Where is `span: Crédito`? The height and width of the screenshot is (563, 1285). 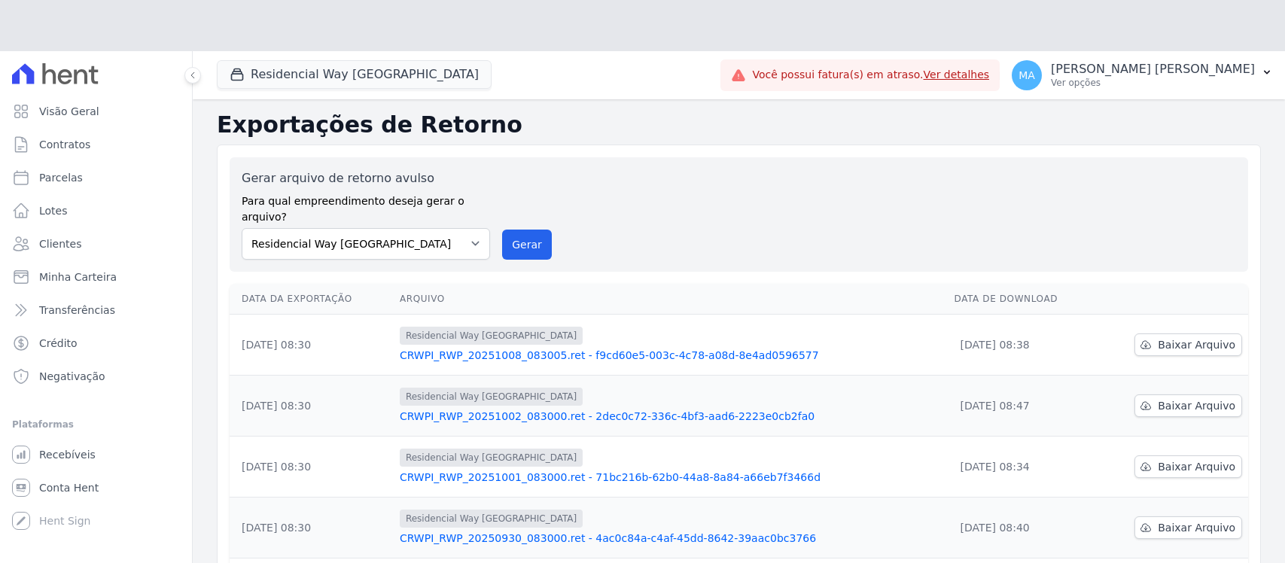 span: Crédito is located at coordinates (58, 343).